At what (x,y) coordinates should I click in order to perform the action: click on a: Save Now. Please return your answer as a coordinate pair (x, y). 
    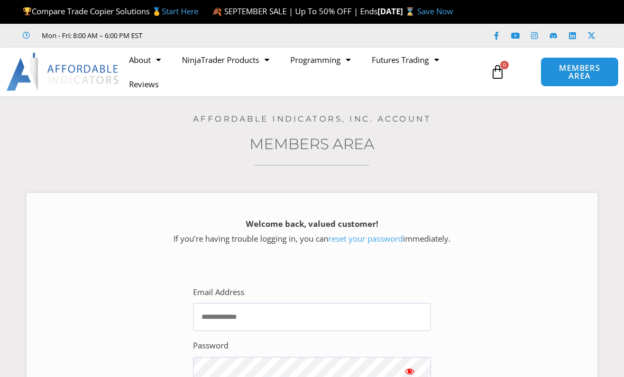
    Looking at the image, I should click on (435, 11).